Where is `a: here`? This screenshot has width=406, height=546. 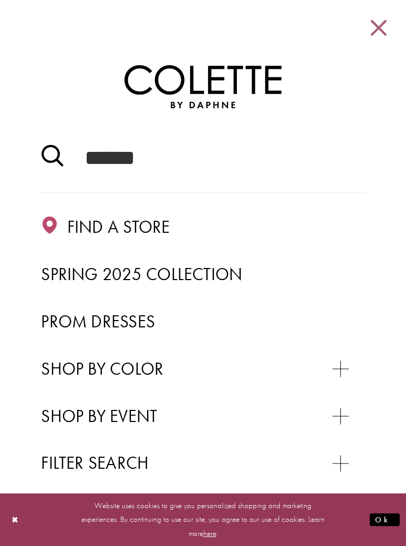
a: here is located at coordinates (210, 534).